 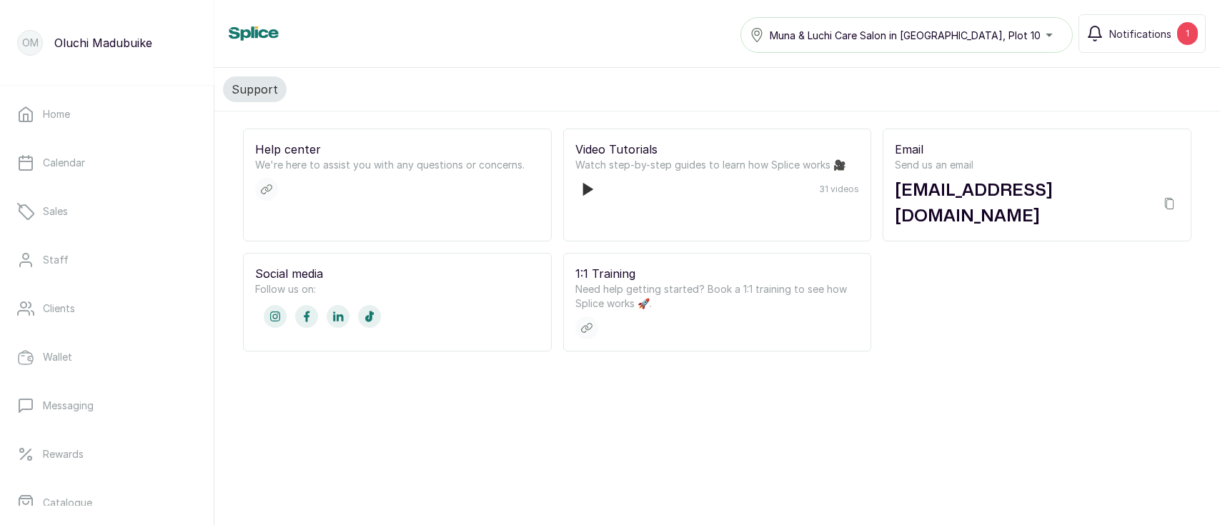 I want to click on p: Messaging, so click(x=68, y=406).